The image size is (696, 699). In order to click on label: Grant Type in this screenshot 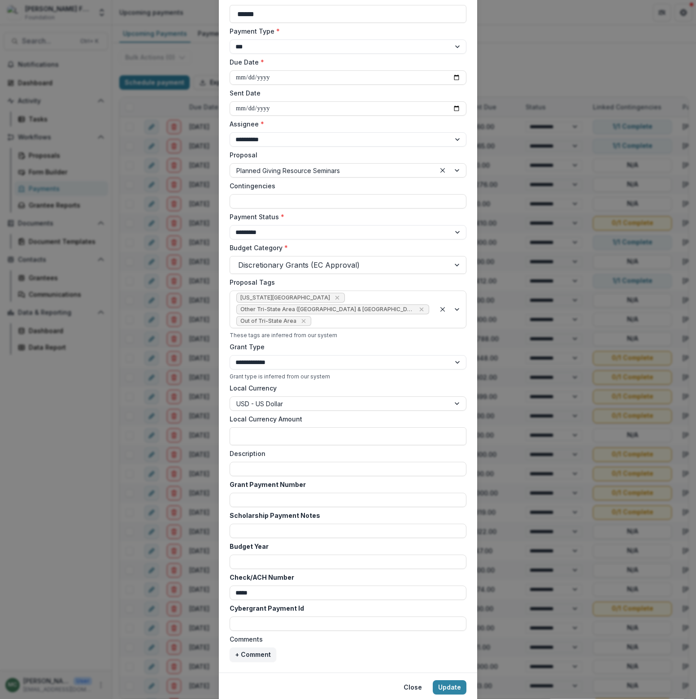, I will do `click(345, 347)`.